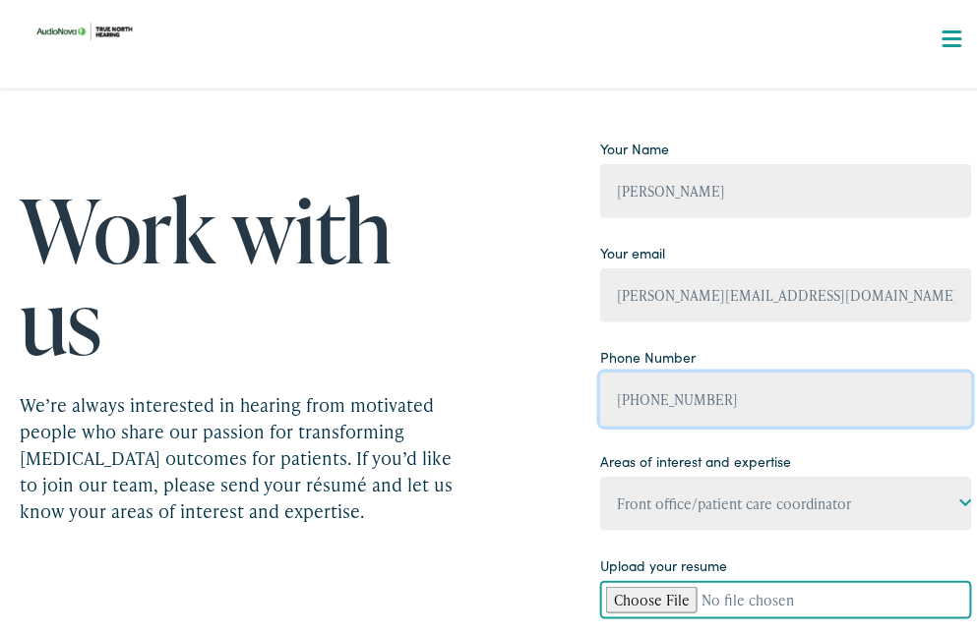  Describe the element at coordinates (695, 456) in the screenshot. I see `label: Areas of interest and expertise` at that location.